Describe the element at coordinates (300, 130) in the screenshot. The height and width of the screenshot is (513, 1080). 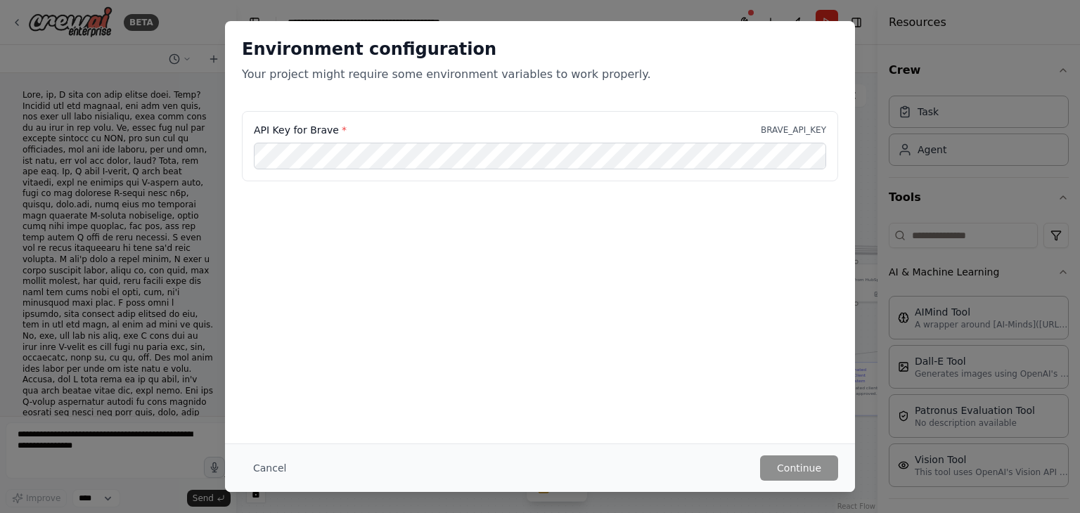
I see `label: API Key for Brave` at that location.